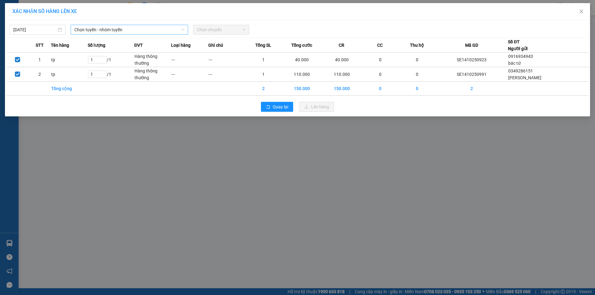 This screenshot has width=595, height=295. Describe the element at coordinates (35, 30) in the screenshot. I see `input: 14/10/2025` at that location.